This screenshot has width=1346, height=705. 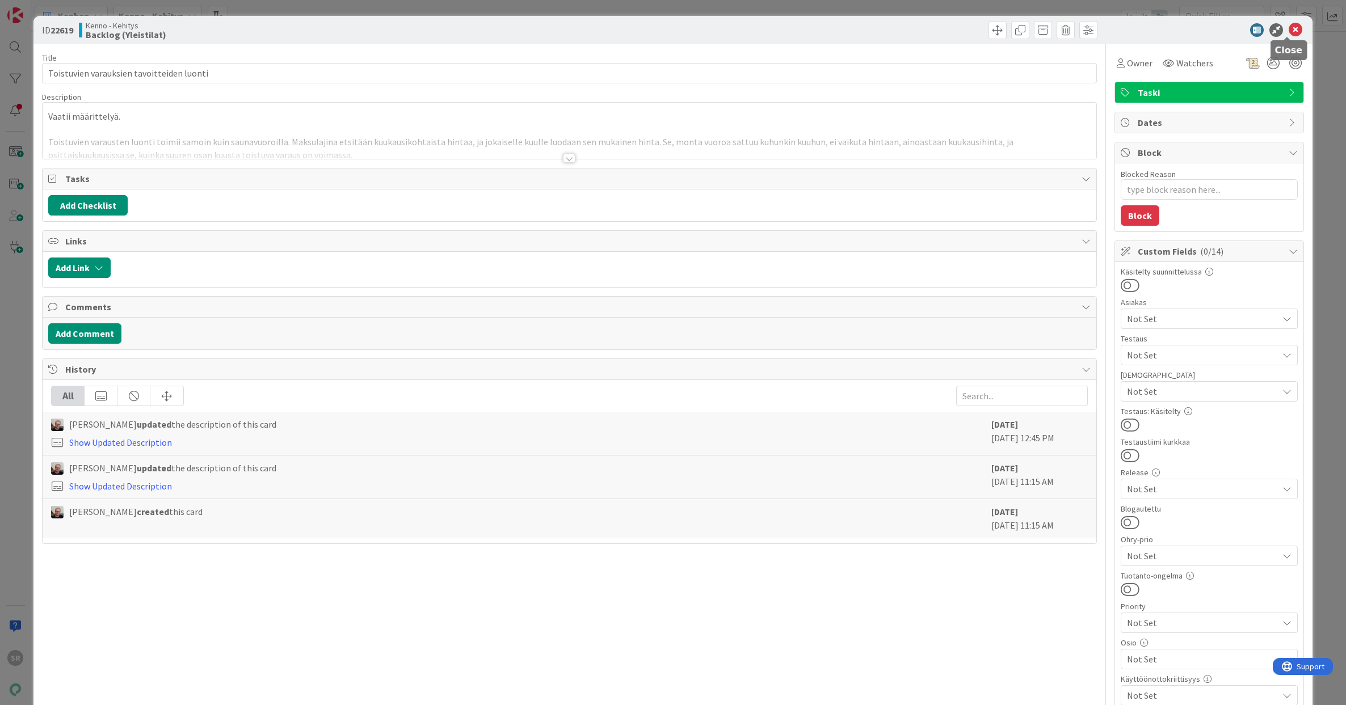 What do you see at coordinates (126, 26) in the screenshot?
I see `span: Kenno - Kehitys` at bounding box center [126, 26].